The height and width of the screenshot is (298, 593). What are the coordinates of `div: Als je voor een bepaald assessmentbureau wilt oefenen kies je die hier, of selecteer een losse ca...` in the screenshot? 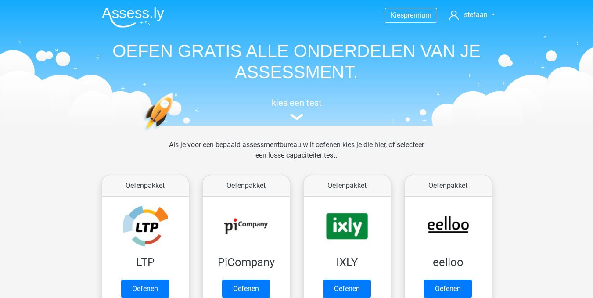 It's located at (296, 155).